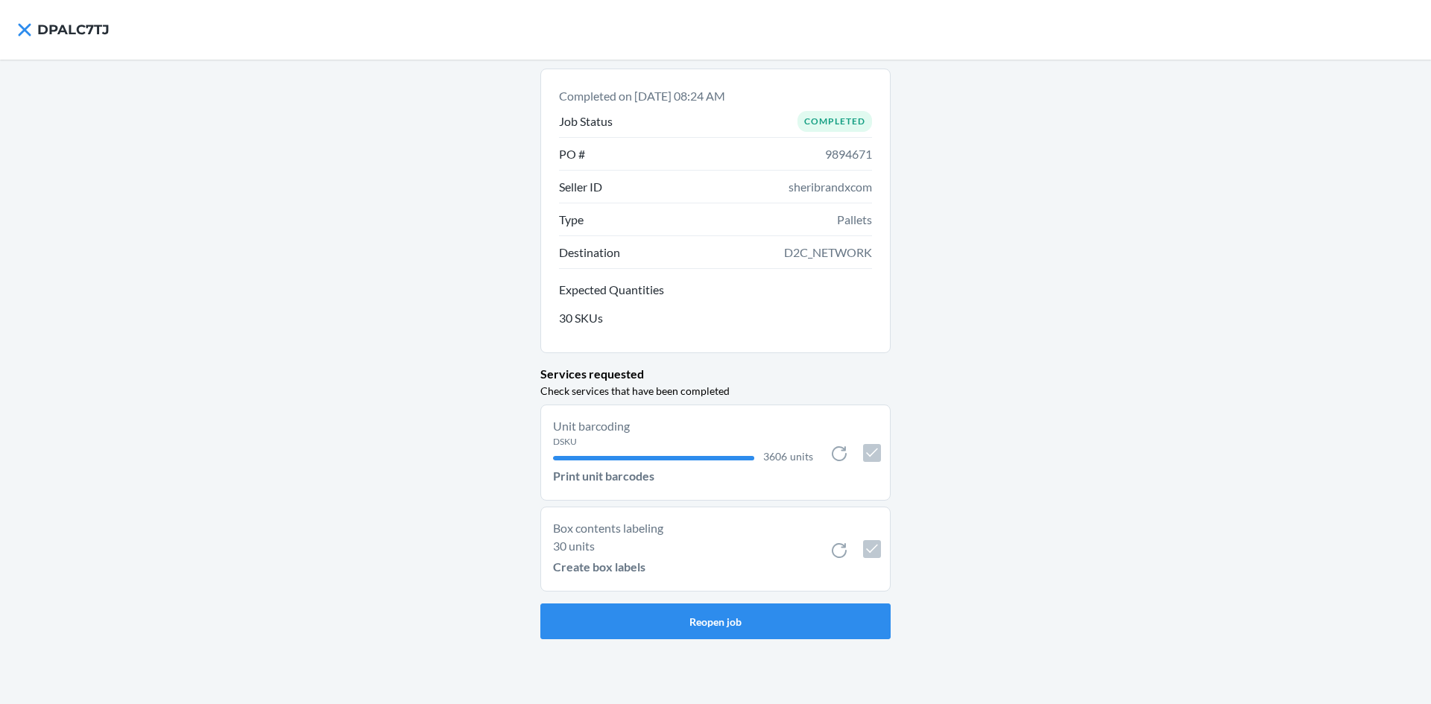 The width and height of the screenshot is (1431, 704). What do you see at coordinates (574, 546) in the screenshot?
I see `p: 30 units` at bounding box center [574, 546].